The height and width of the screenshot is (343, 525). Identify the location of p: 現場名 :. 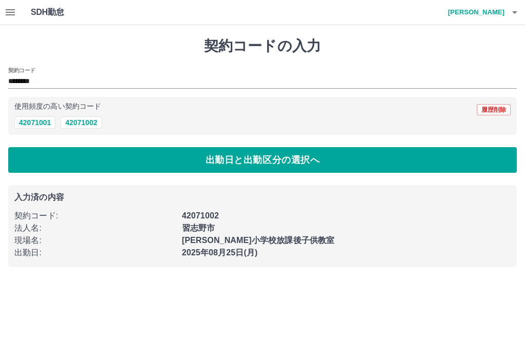
(95, 241).